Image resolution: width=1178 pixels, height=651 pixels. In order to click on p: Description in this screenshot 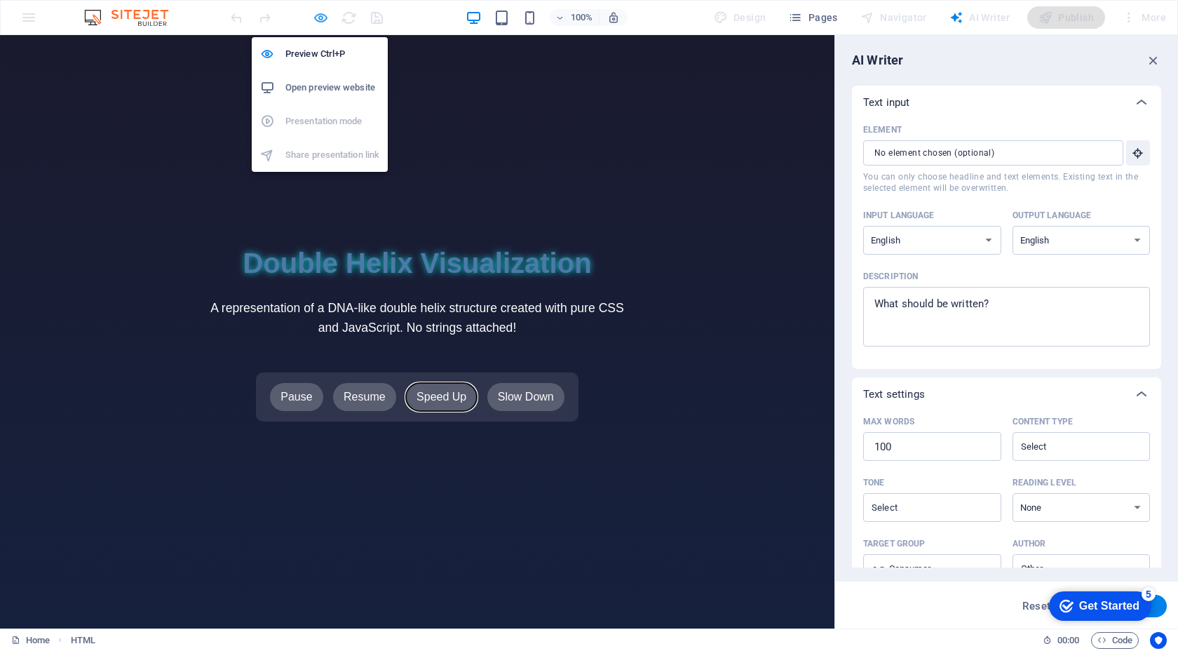, I will do `click(890, 276)`.